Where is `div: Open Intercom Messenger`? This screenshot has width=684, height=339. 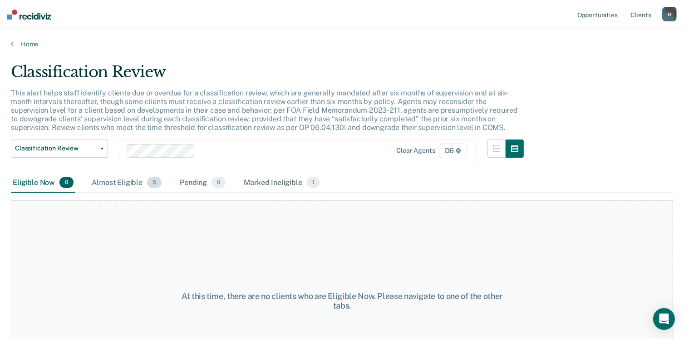
div: Open Intercom Messenger is located at coordinates (664, 319).